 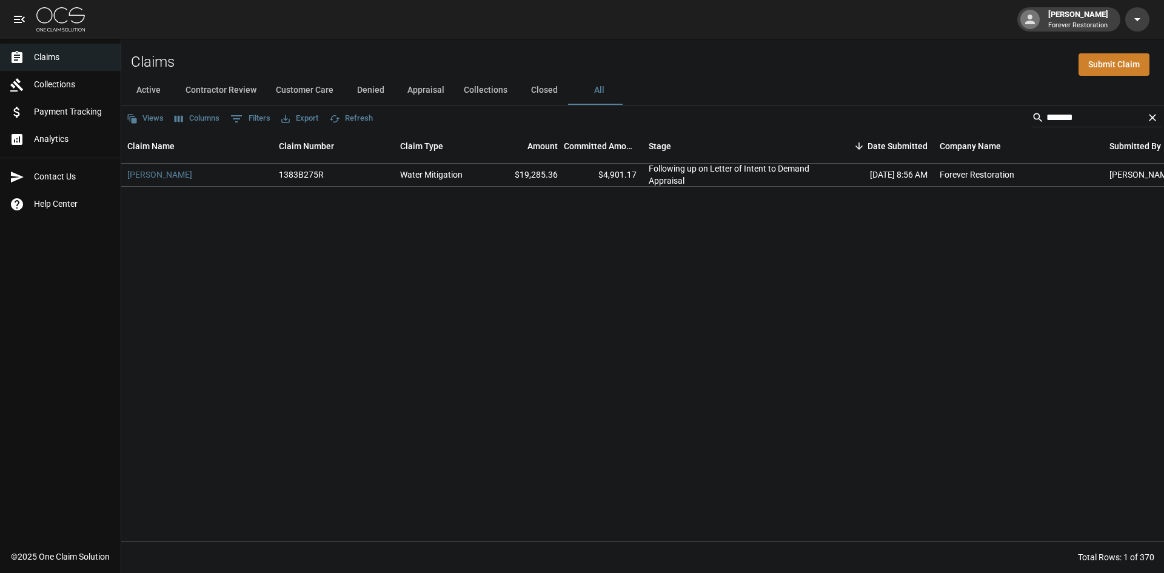 What do you see at coordinates (734, 175) in the screenshot?
I see `div: Following up on Letter of Intent to Demand Appraisal` at bounding box center [734, 175].